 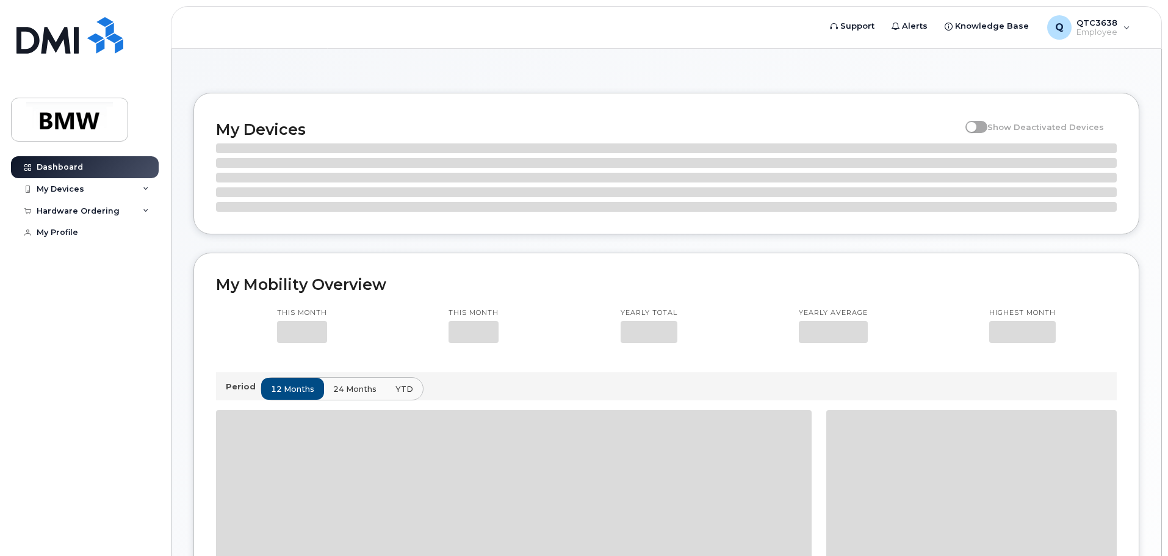 I want to click on h2: My Mobility Overview, so click(x=666, y=284).